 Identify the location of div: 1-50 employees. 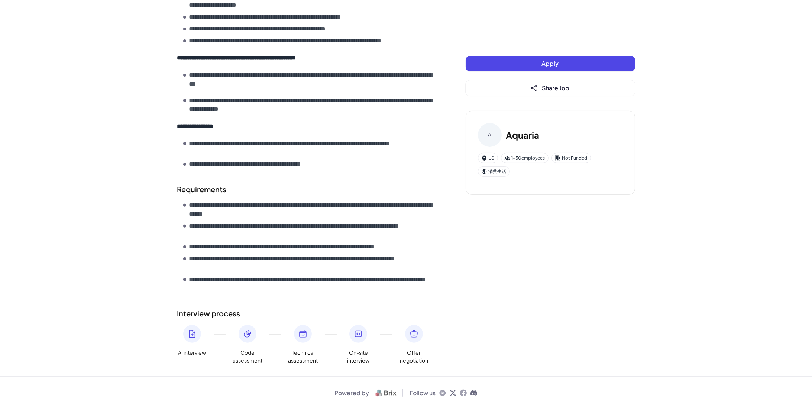
(525, 158).